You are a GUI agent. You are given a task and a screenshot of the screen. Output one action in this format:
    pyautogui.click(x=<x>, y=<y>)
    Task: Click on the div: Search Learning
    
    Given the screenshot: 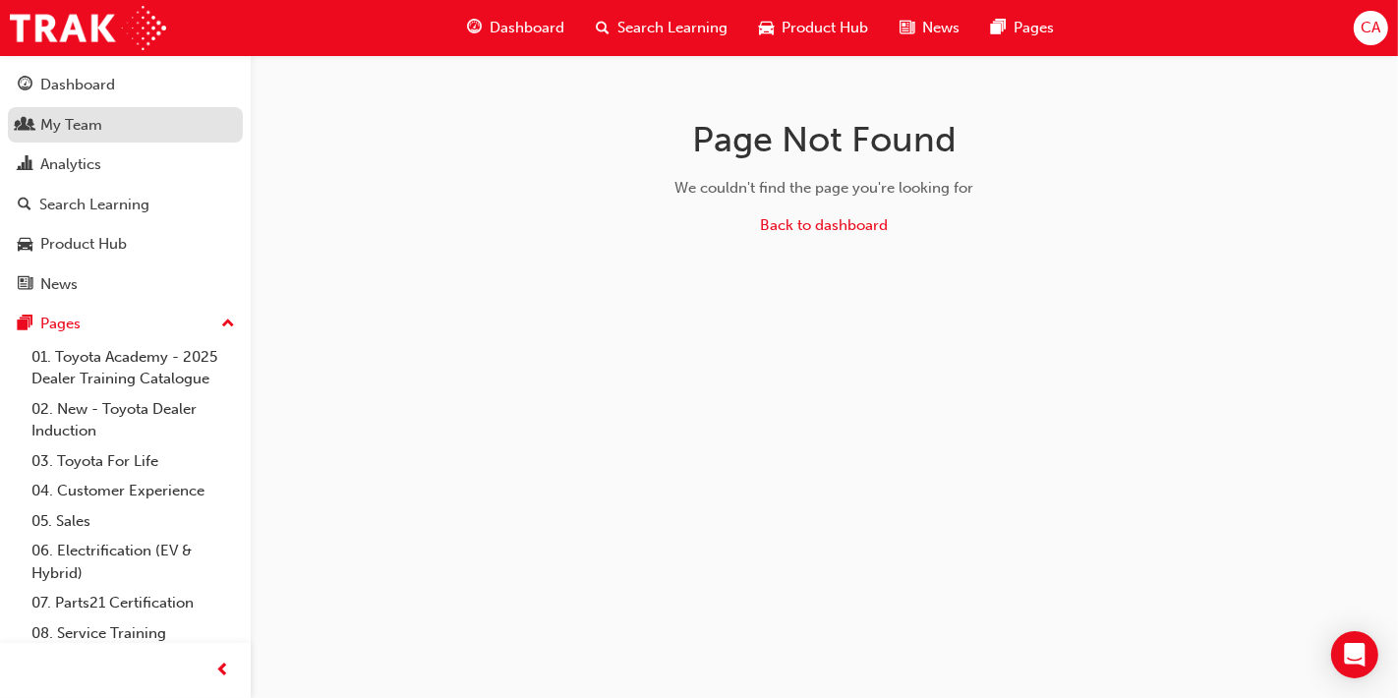 What is the action you would take?
    pyautogui.click(x=94, y=205)
    